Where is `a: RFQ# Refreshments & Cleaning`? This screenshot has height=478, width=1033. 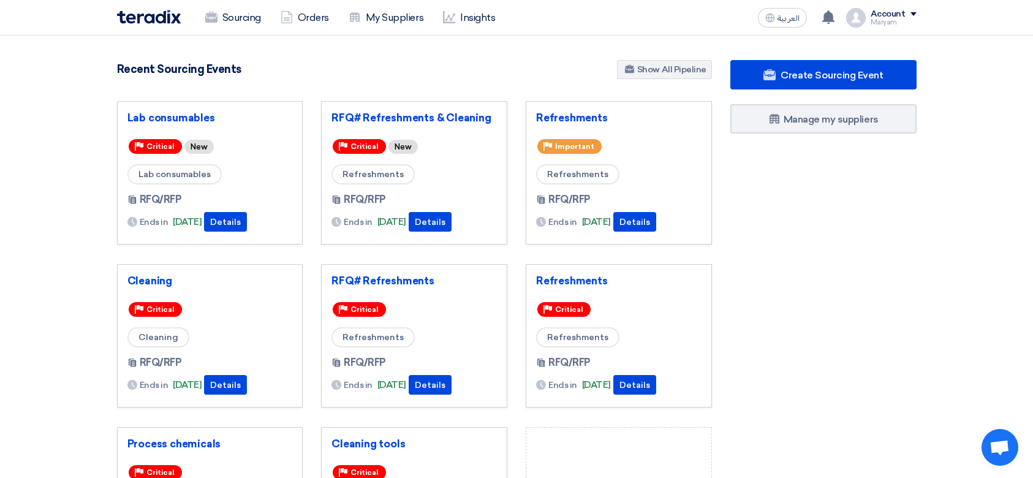 a: RFQ# Refreshments & Cleaning is located at coordinates (414, 118).